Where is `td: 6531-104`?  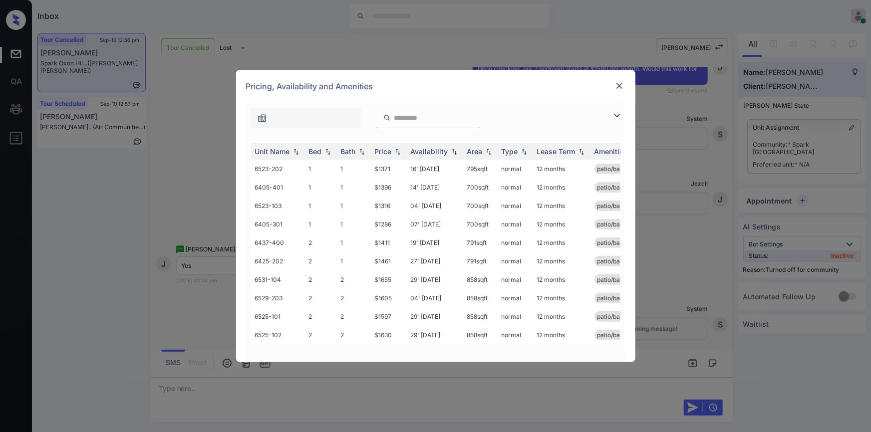 td: 6531-104 is located at coordinates (278, 279).